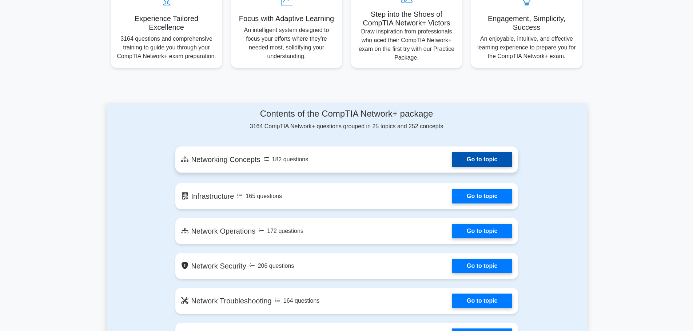  What do you see at coordinates (407, 45) in the screenshot?
I see `p: Draw inspiration from professionals who aced their CompTIA Network+ exam on the first try with ou...` at bounding box center [407, 45].